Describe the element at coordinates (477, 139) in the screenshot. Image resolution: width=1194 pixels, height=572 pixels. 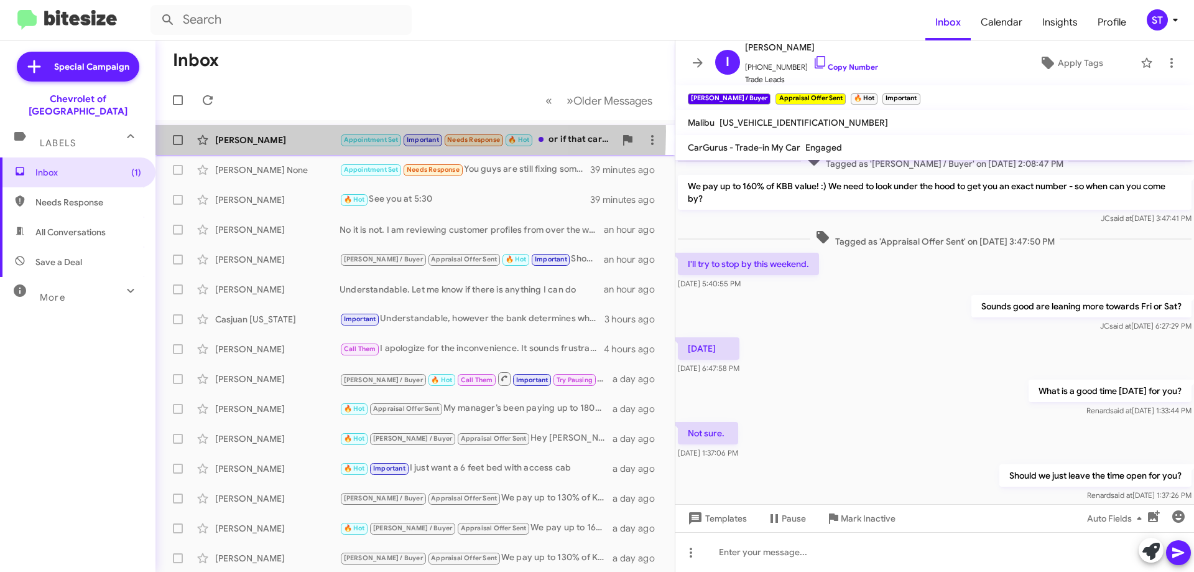
I see `div: or if that car is very expensive, my friend` at that location.